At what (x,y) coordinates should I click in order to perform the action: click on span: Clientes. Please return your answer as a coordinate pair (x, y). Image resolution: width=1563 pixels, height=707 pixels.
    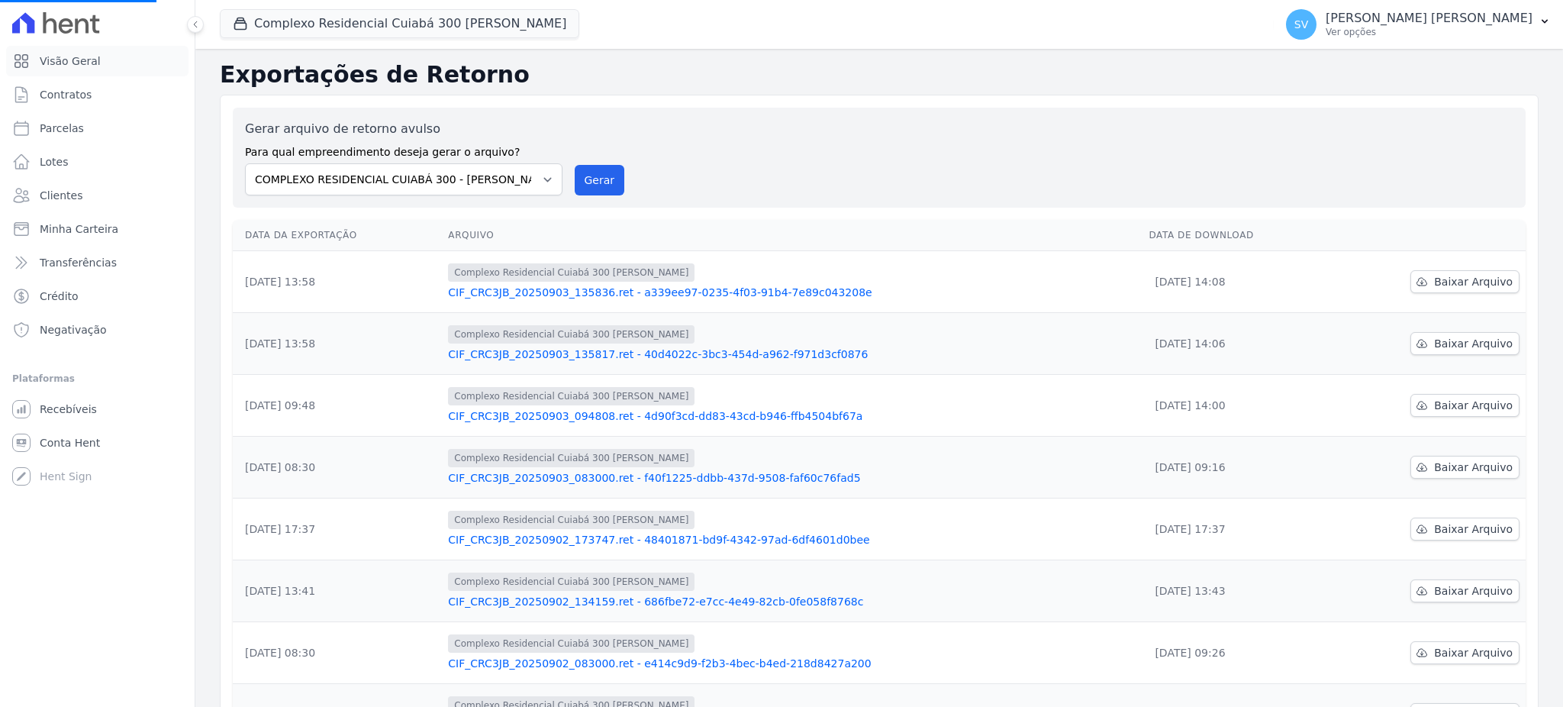
    Looking at the image, I should click on (61, 195).